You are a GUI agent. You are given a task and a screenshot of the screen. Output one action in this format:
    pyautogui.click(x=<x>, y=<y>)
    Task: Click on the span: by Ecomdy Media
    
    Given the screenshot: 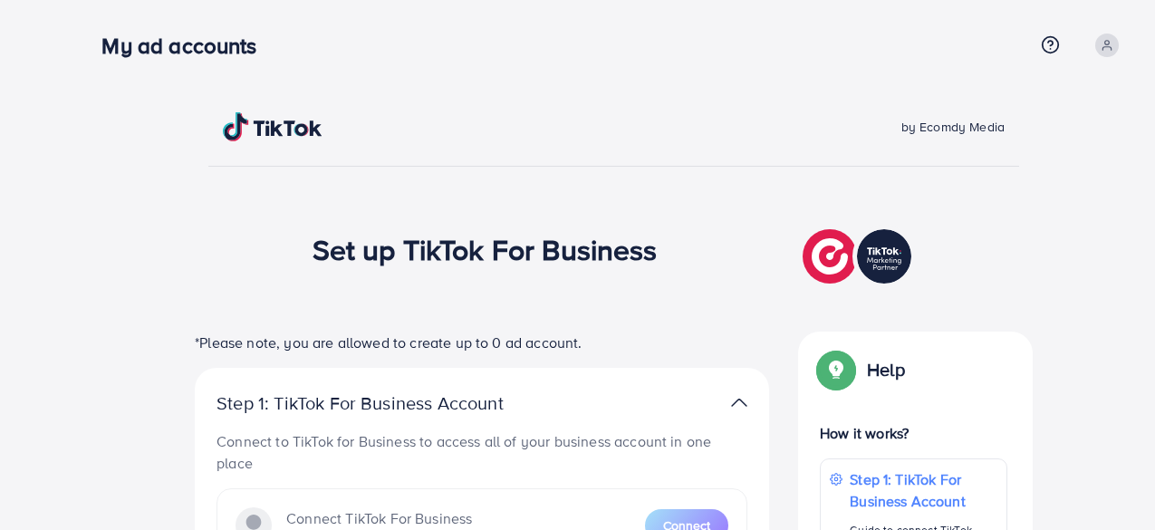 What is the action you would take?
    pyautogui.click(x=953, y=127)
    